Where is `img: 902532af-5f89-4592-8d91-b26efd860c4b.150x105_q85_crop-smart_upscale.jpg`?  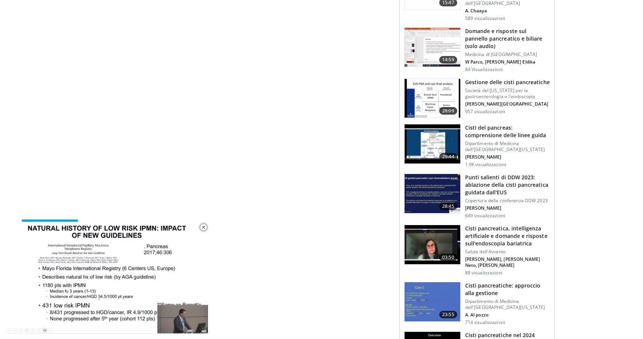
img: 902532af-5f89-4592-8d91-b26efd860c4b.150x105_q85_crop-smart_upscale.jpg is located at coordinates (433, 99).